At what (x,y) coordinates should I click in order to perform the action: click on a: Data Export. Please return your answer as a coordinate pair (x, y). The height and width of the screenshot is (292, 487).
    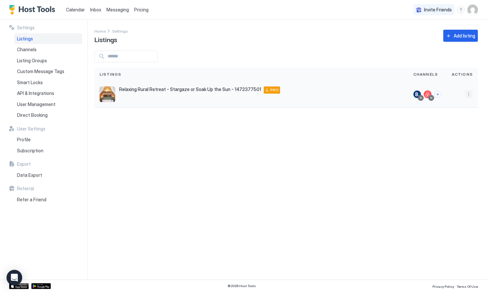
    Looking at the image, I should click on (48, 175).